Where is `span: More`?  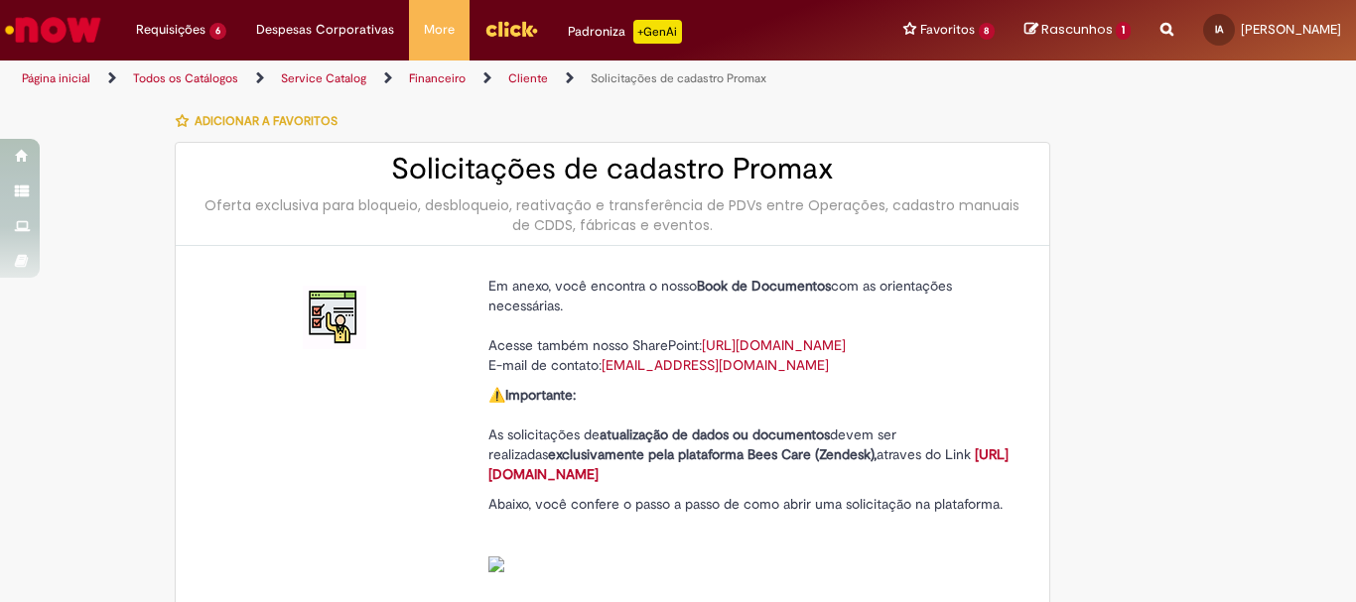
span: More is located at coordinates (439, 30).